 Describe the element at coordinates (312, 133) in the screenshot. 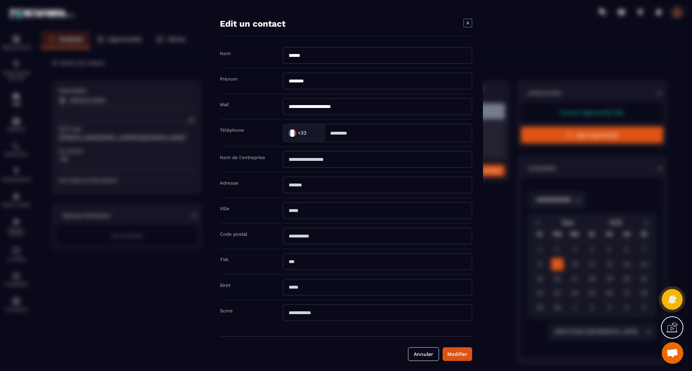

I see `input: Search for option` at that location.